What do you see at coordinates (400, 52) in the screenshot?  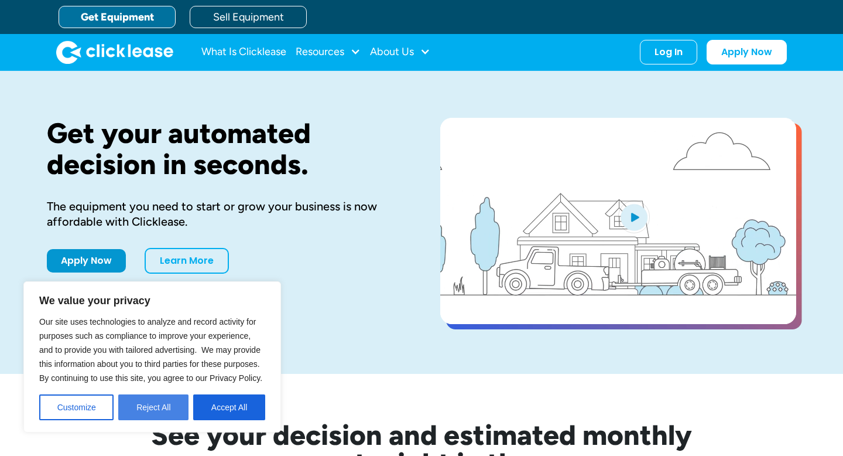 I see `div: About Us` at bounding box center [400, 52].